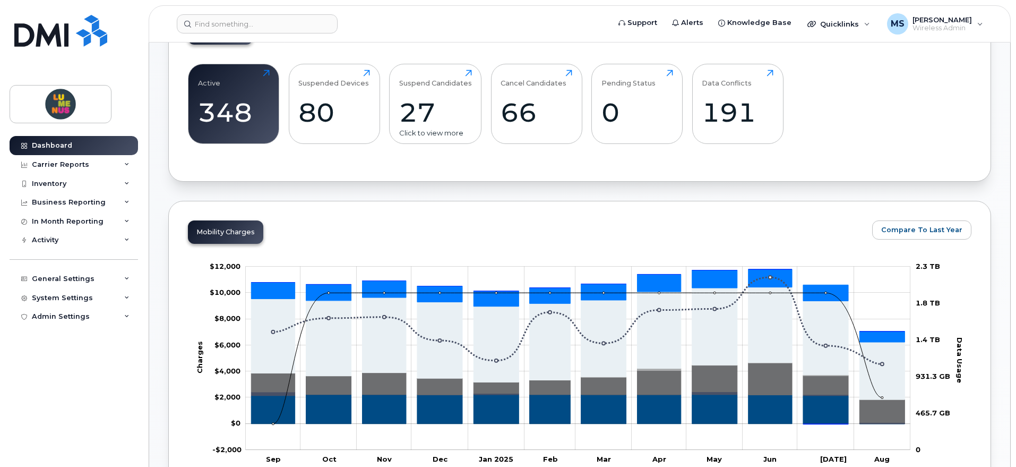 The width and height of the screenshot is (1016, 467). Describe the element at coordinates (329, 459) in the screenshot. I see `tspan: Oct` at that location.